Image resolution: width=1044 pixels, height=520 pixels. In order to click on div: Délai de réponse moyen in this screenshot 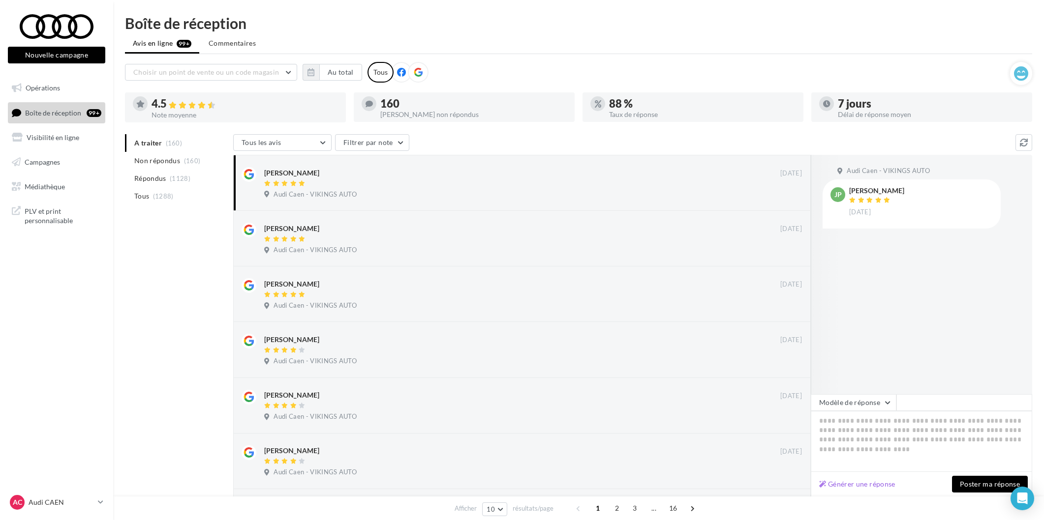, I will do `click(931, 115)`.